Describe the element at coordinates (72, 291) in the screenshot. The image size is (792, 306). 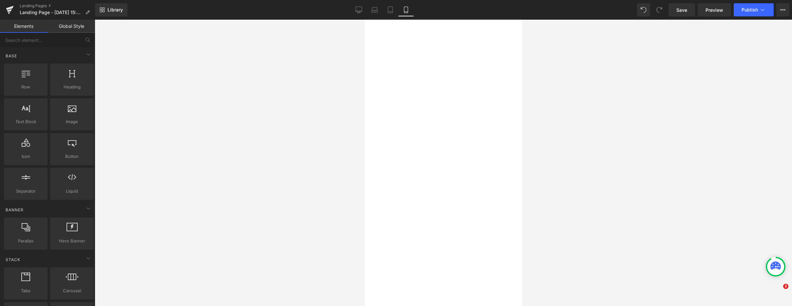
I see `span: Carousel` at that location.